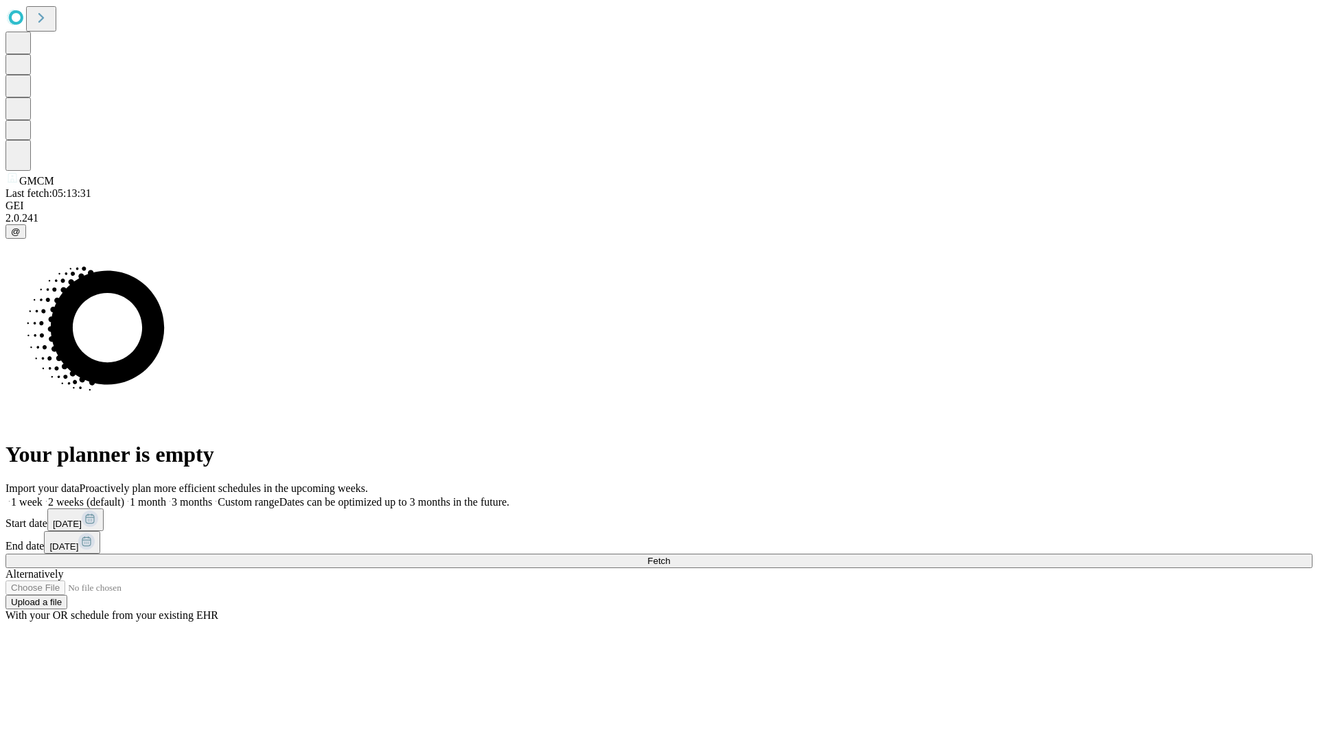  What do you see at coordinates (394, 502) in the screenshot?
I see `span: Dates can be optimized up to 3 months in the future.` at bounding box center [394, 502].